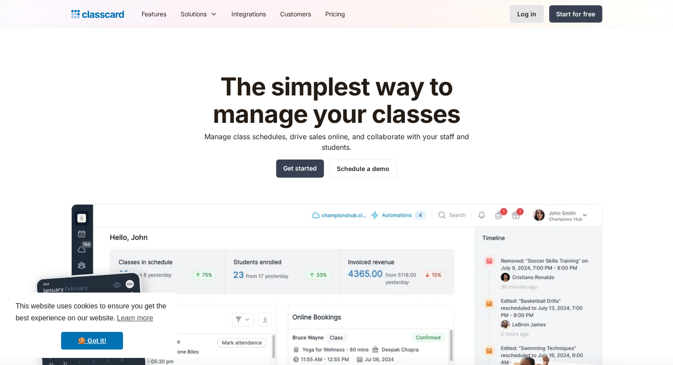 The height and width of the screenshot is (365, 673). Describe the element at coordinates (526, 14) in the screenshot. I see `a: Log in` at that location.